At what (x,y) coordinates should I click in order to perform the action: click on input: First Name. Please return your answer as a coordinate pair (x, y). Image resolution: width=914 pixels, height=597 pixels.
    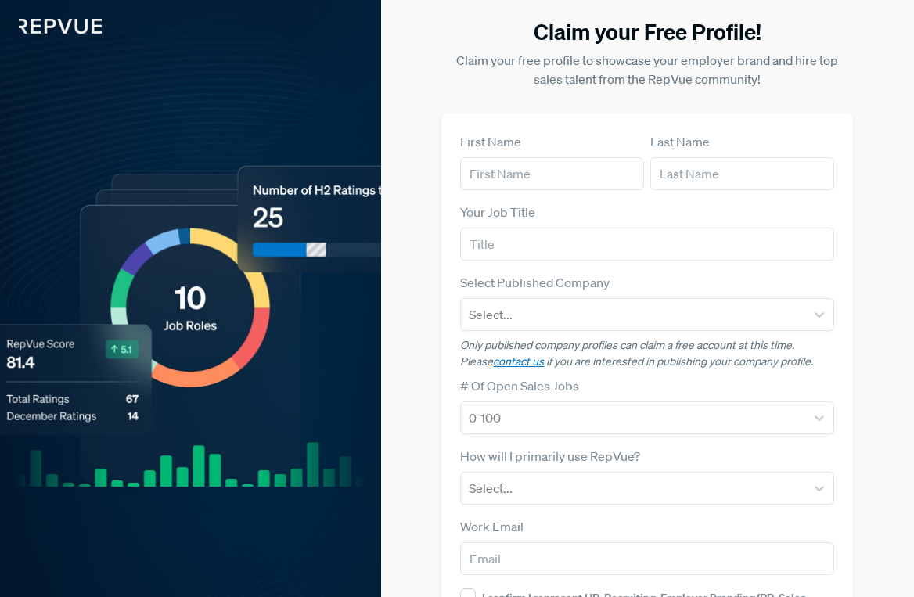
    Looking at the image, I should click on (552, 174).